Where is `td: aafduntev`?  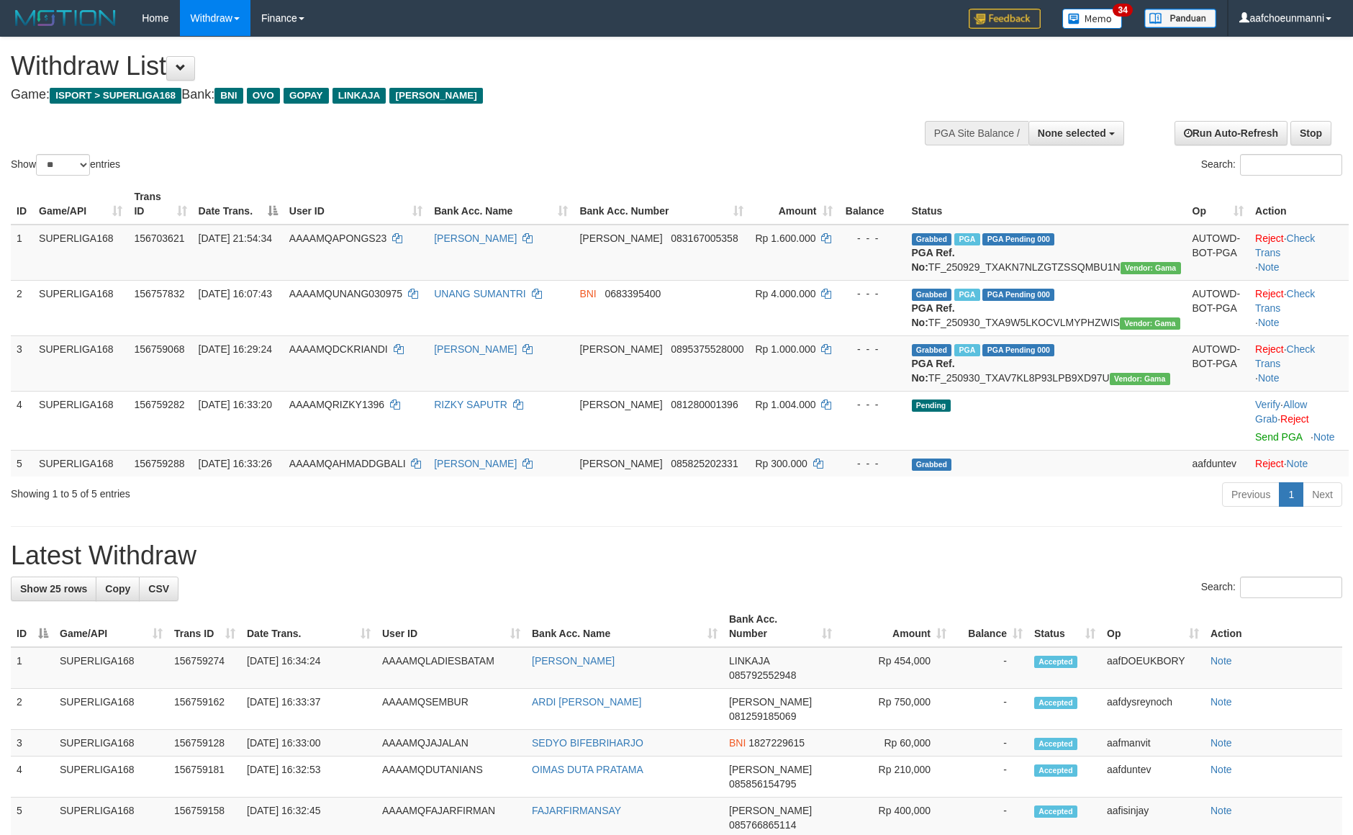 td: aafduntev is located at coordinates (1218, 463).